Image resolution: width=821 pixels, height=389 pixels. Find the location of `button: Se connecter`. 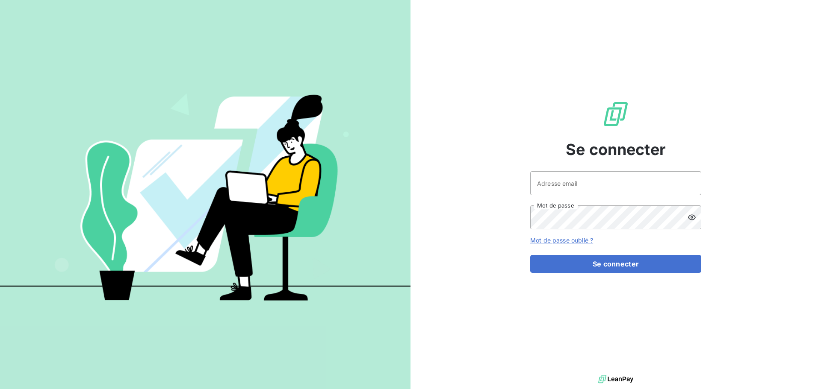

button: Se connecter is located at coordinates (616, 264).